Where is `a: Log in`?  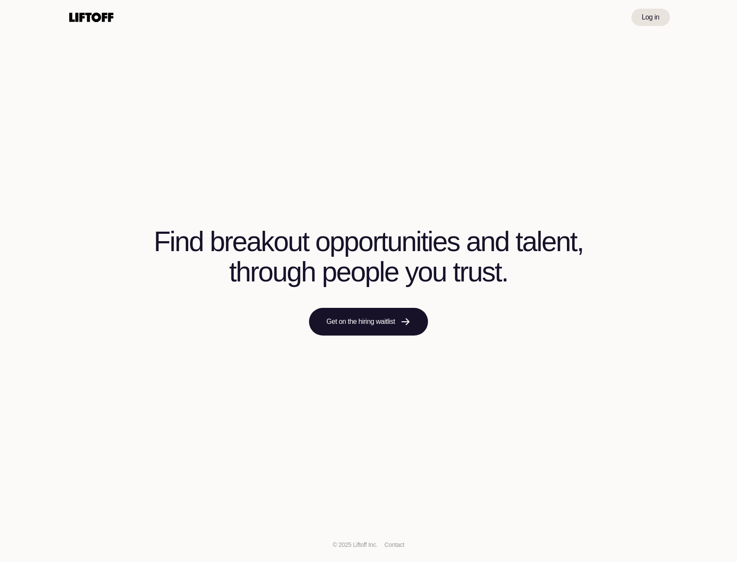 a: Log in is located at coordinates (651, 17).